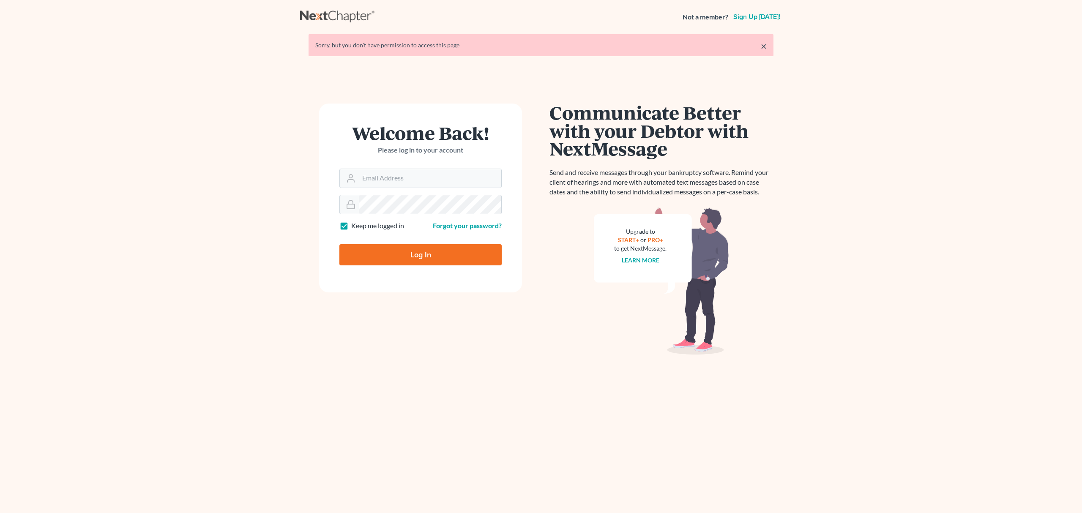  I want to click on a: START+, so click(628, 240).